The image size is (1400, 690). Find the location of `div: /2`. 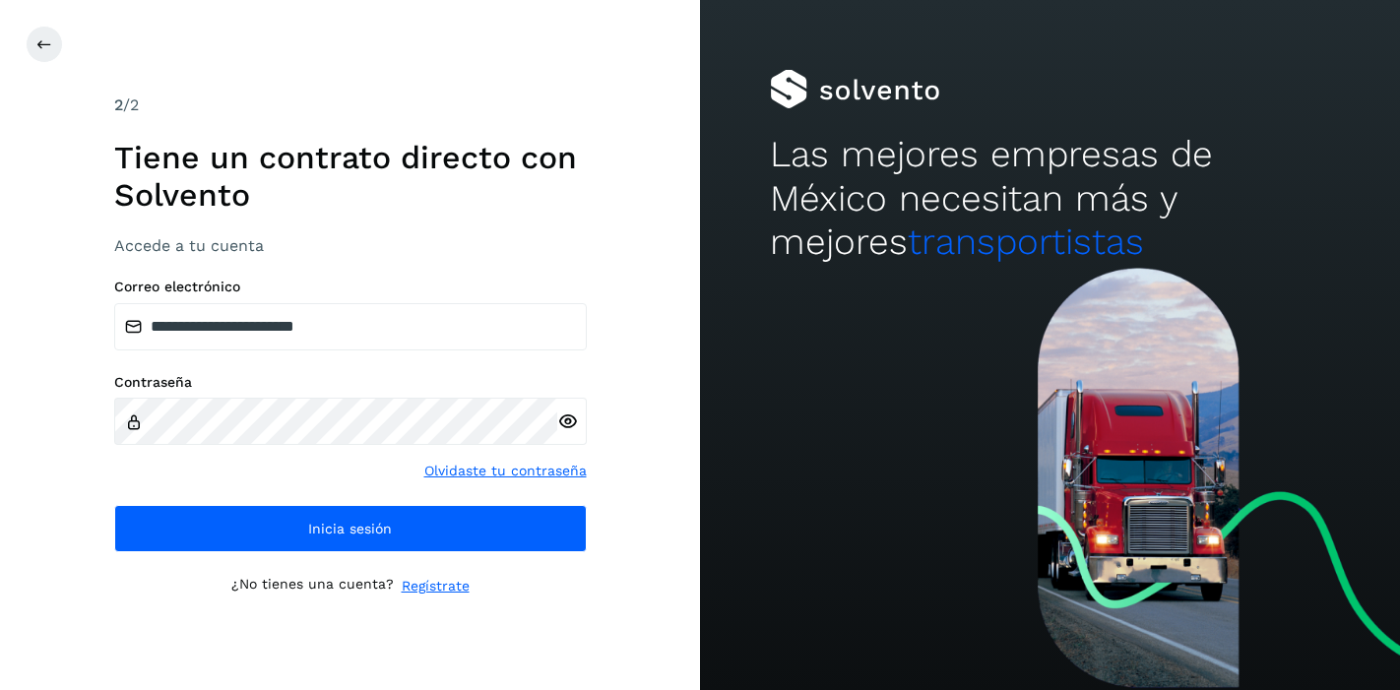

div: /2 is located at coordinates (351, 105).